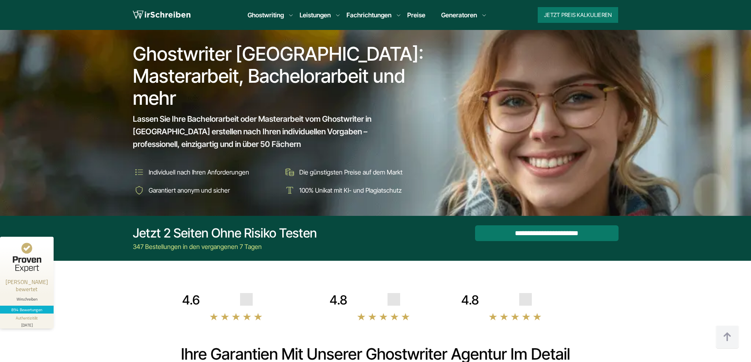 Image resolution: width=751 pixels, height=362 pixels. Describe the element at coordinates (139, 172) in the screenshot. I see `img: Individuell nach Ihren Anforderungen` at that location.